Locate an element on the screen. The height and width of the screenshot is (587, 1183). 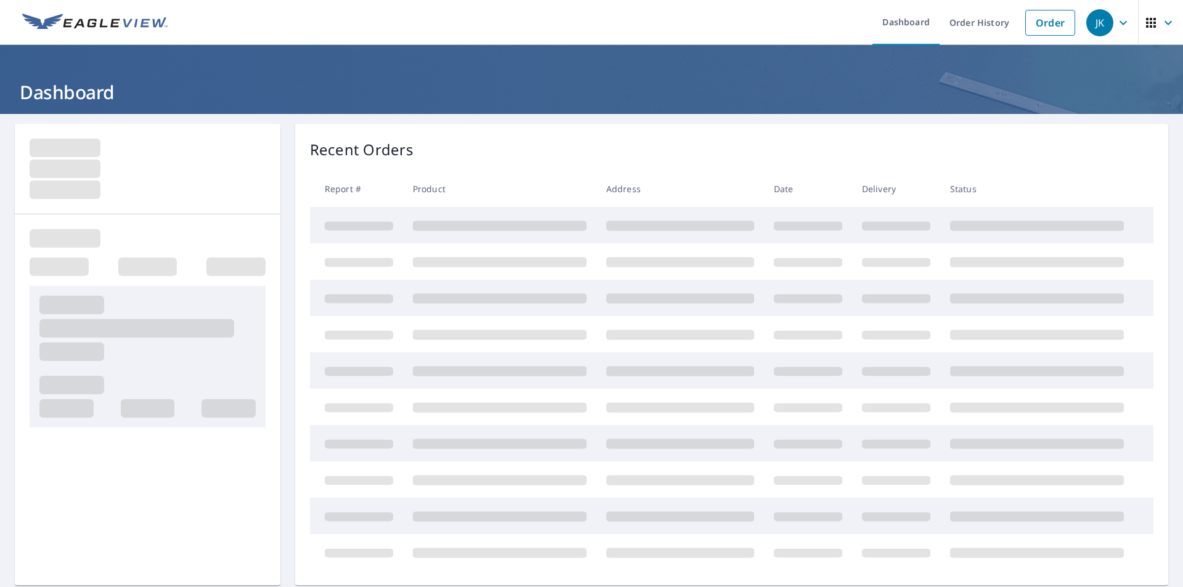
th: Status is located at coordinates (1037, 189).